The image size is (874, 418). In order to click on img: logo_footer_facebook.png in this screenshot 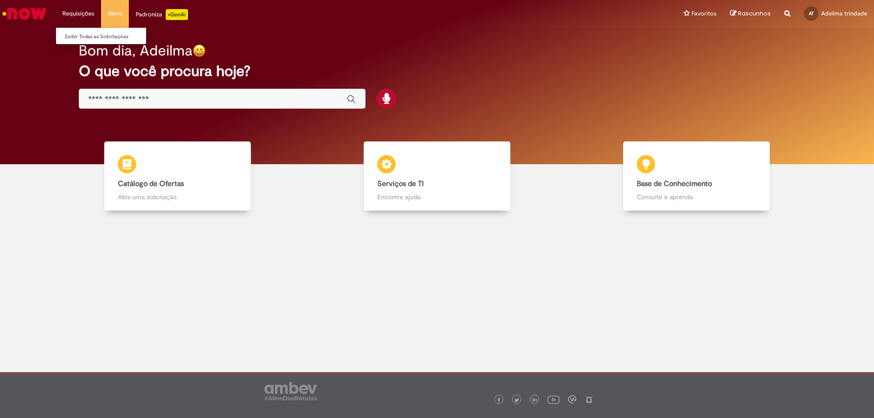, I will do `click(499, 401)`.